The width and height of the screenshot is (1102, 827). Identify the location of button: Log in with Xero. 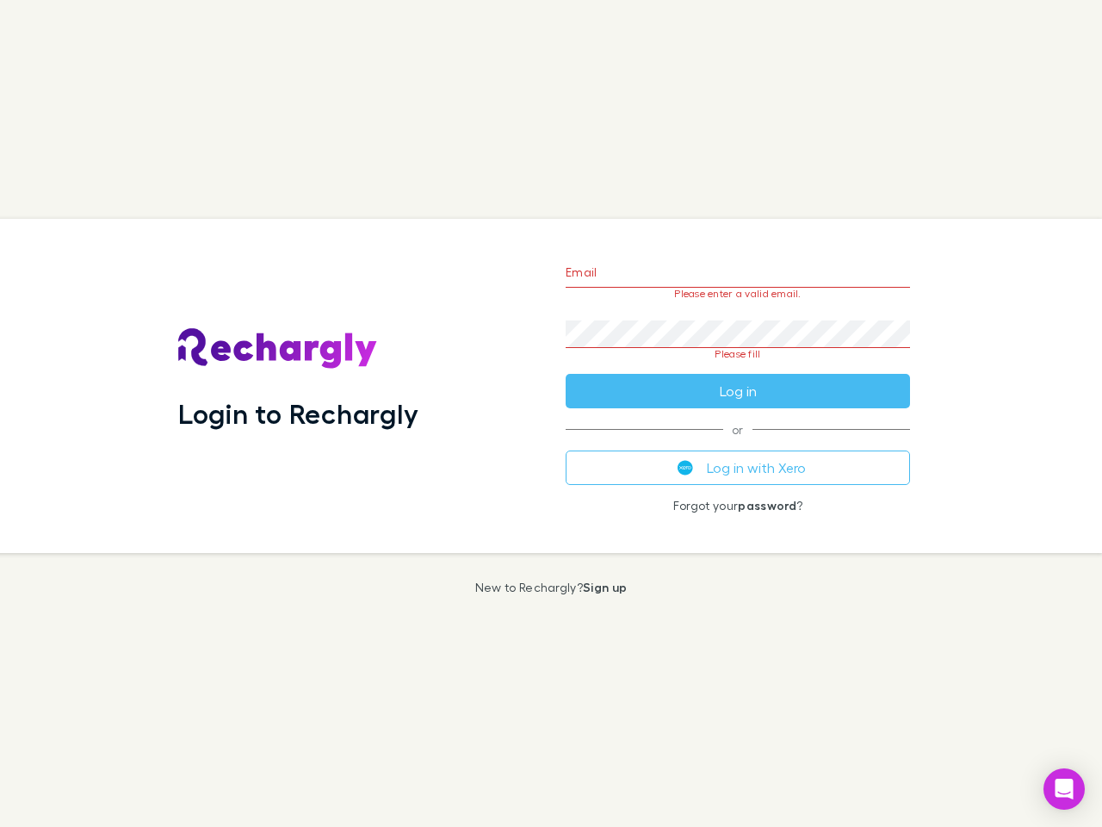
(738, 468).